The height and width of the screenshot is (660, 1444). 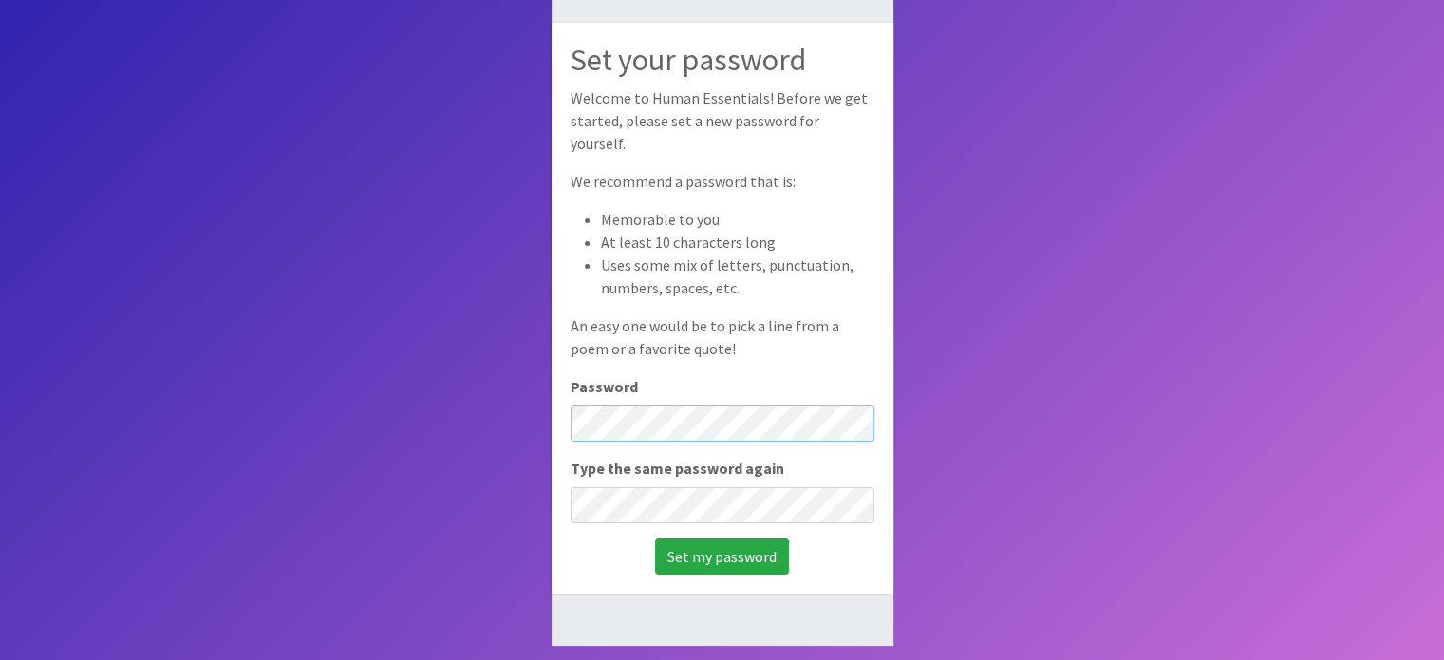 What do you see at coordinates (722, 181) in the screenshot?
I see `p: We recommend a password that is:` at bounding box center [722, 181].